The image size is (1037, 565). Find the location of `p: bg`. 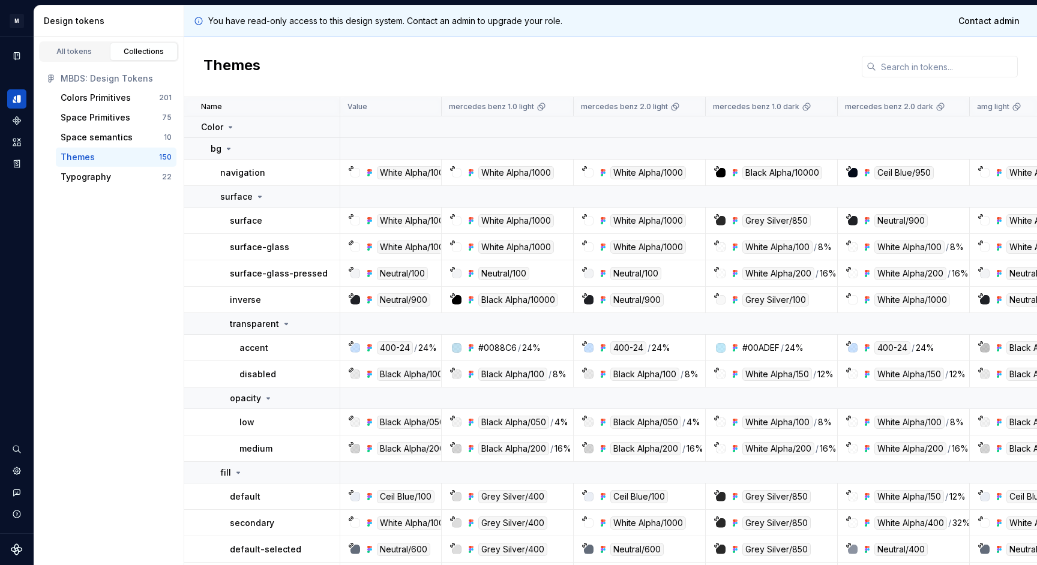

p: bg is located at coordinates (216, 149).